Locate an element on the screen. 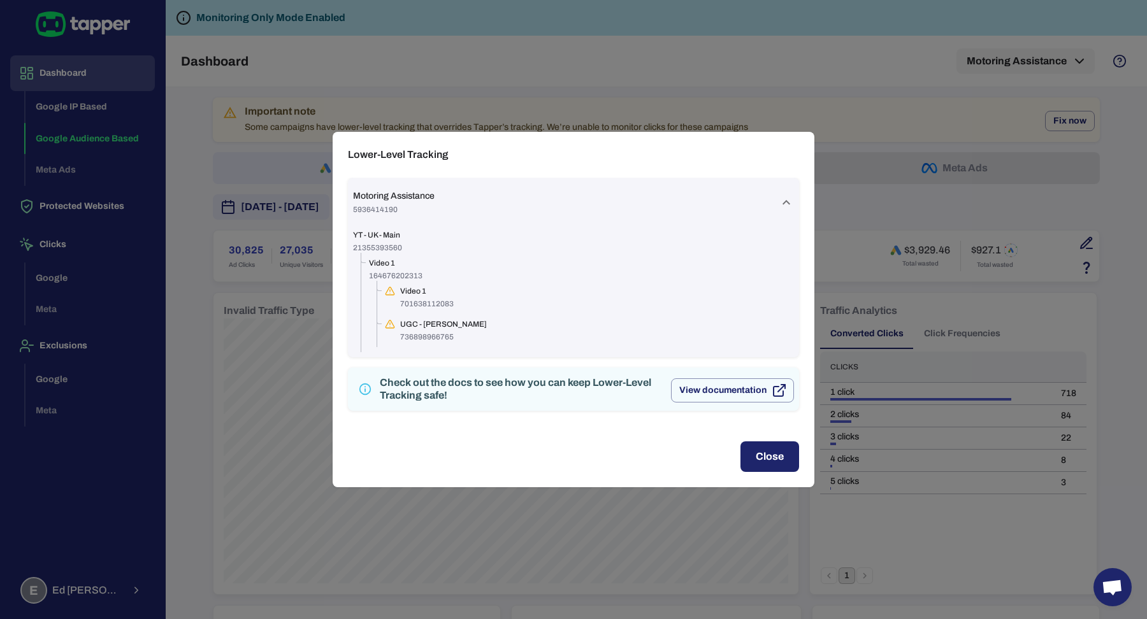 The image size is (1147, 619). div: Check out the docs to see how you can keep Lower-Level Tracking safe! is located at coordinates (520, 389).